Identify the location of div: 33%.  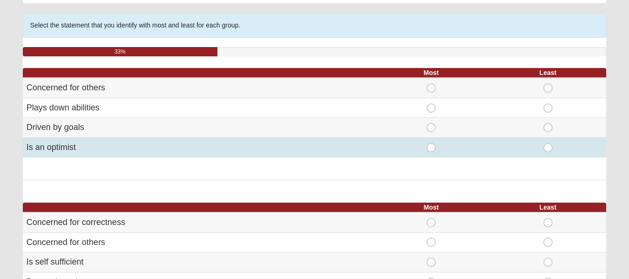
(120, 52).